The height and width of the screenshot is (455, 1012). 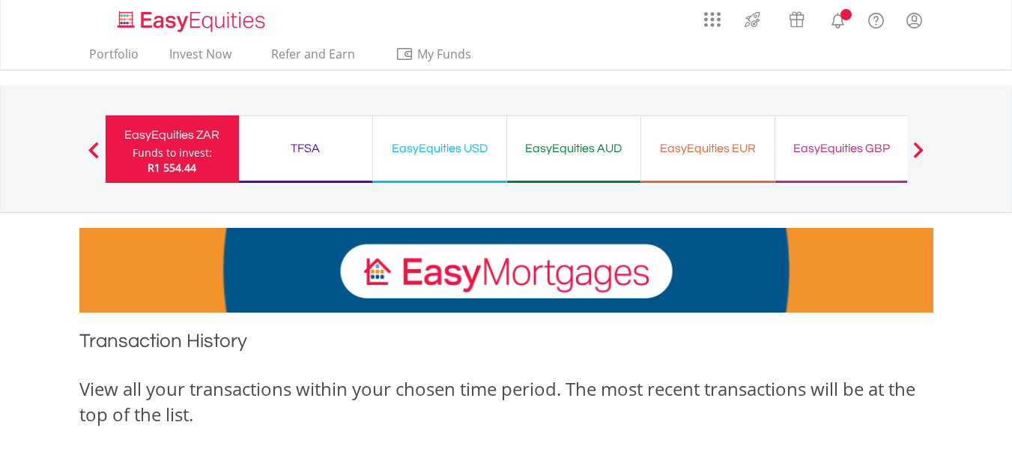 What do you see at coordinates (313, 54) in the screenshot?
I see `span: Refer and Earn` at bounding box center [313, 54].